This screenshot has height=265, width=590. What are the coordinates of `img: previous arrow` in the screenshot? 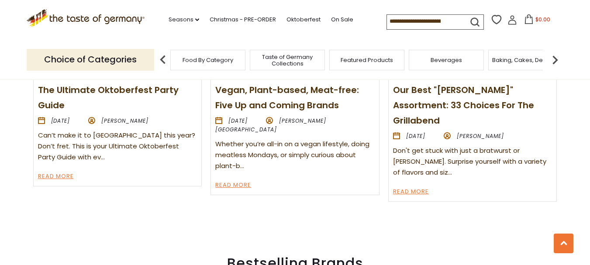 It's located at (163, 60).